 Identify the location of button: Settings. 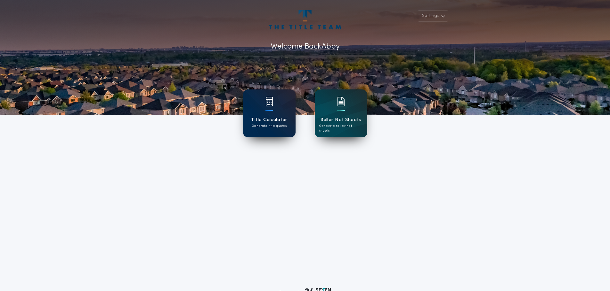
(433, 16).